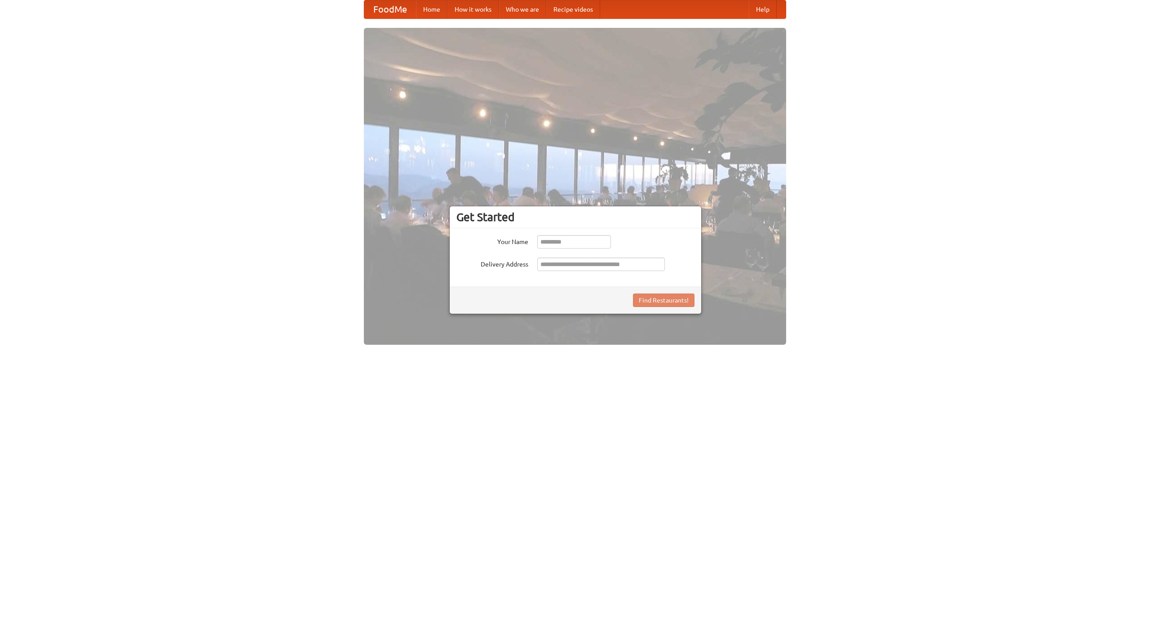 The image size is (1150, 636). What do you see at coordinates (573, 9) in the screenshot?
I see `a: Recipe videos` at bounding box center [573, 9].